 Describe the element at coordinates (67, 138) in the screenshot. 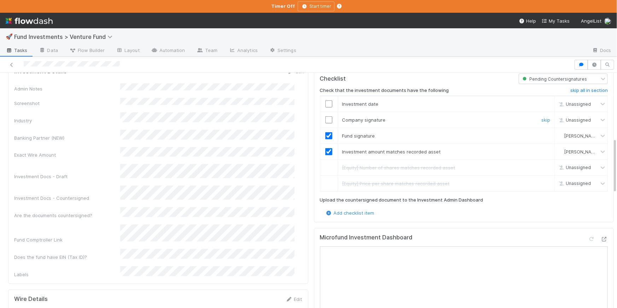

I see `div: Banking Partner (NEW)` at that location.